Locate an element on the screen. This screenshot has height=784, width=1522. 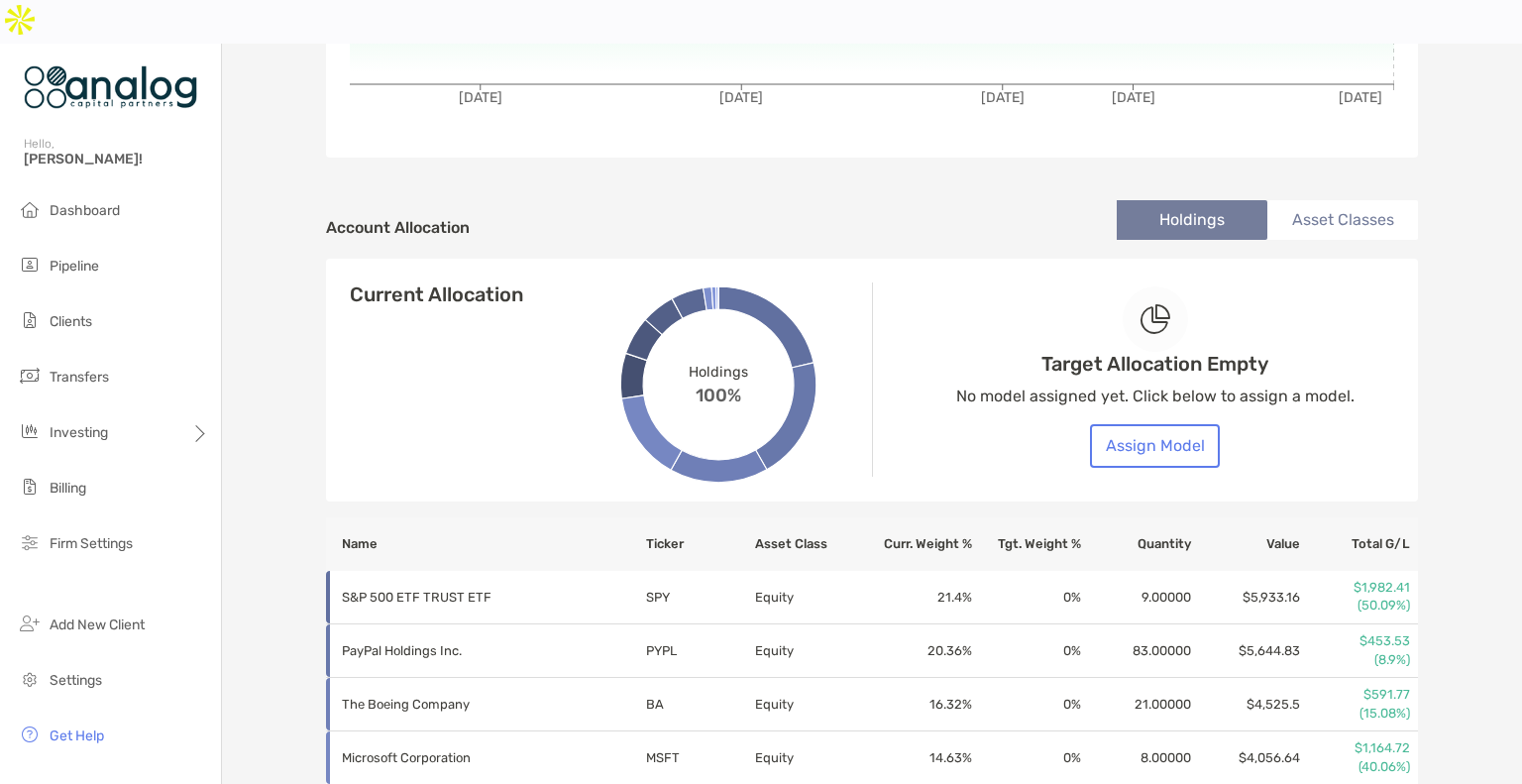
span: Dashboard is located at coordinates (84, 210).